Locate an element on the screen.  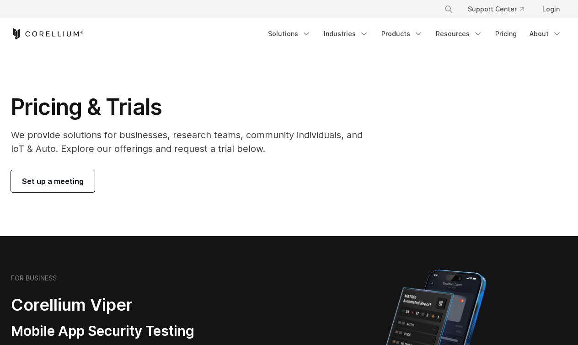
a: Set up a meeting is located at coordinates (53, 181).